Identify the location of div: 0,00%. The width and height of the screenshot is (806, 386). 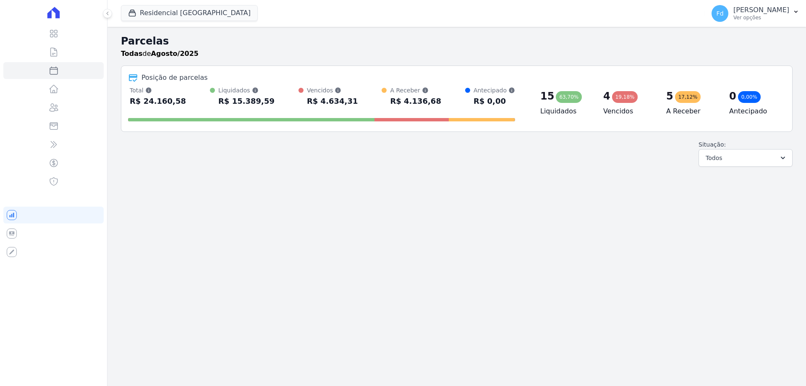
(749, 97).